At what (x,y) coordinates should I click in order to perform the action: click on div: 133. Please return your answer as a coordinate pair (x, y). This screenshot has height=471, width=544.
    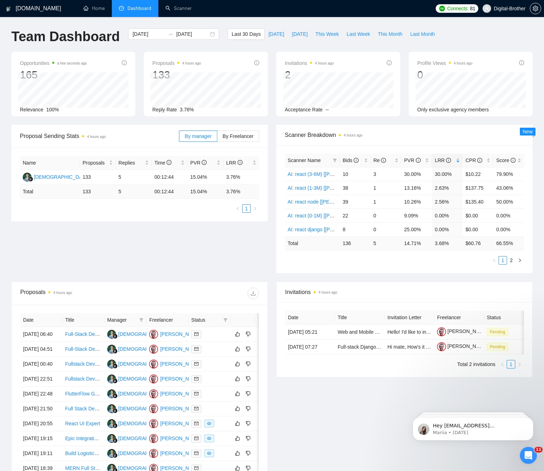
    Looking at the image, I should click on (176, 75).